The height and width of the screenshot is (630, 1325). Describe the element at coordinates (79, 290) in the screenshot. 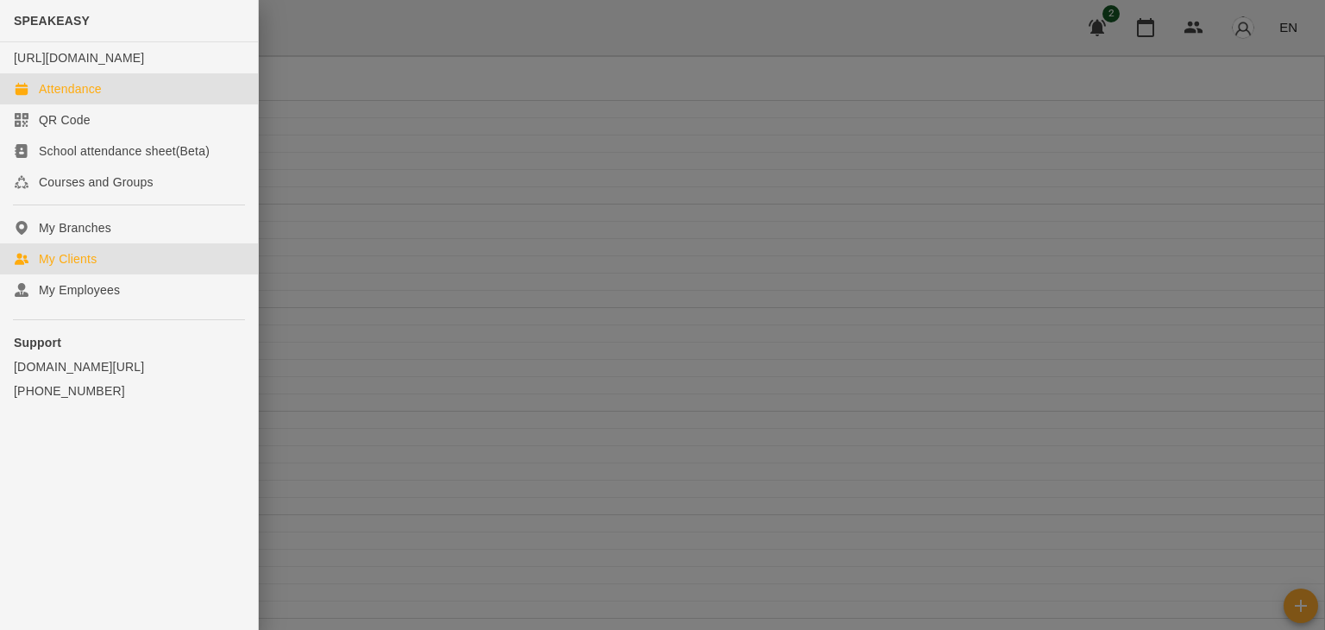

I see `div: My Employees` at that location.